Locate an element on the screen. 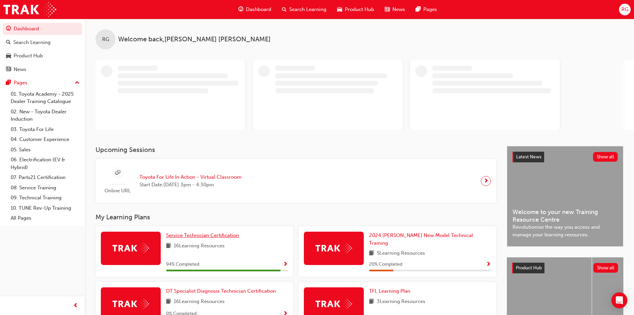  a: Product HubShow all is located at coordinates (566, 268).